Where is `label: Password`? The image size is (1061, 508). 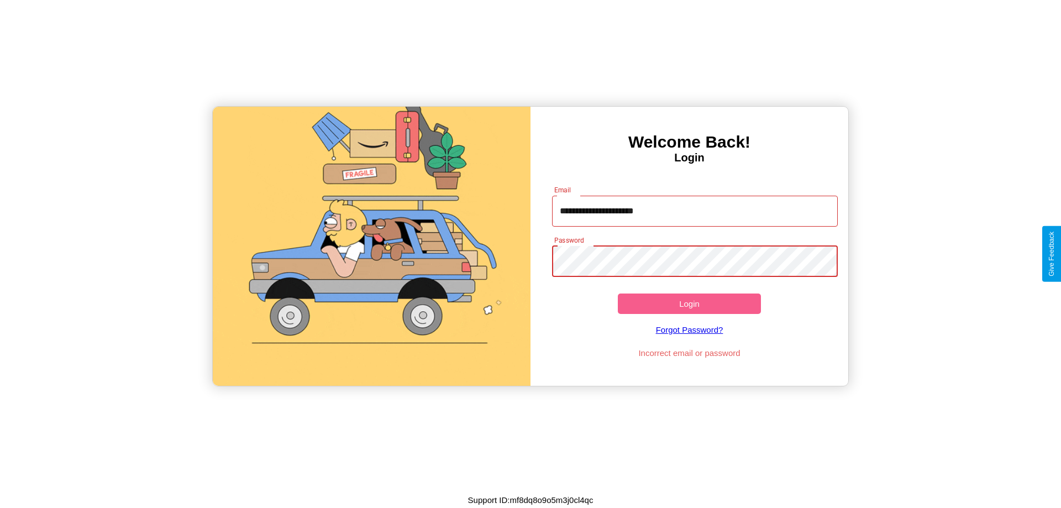
label: Password is located at coordinates (568, 240).